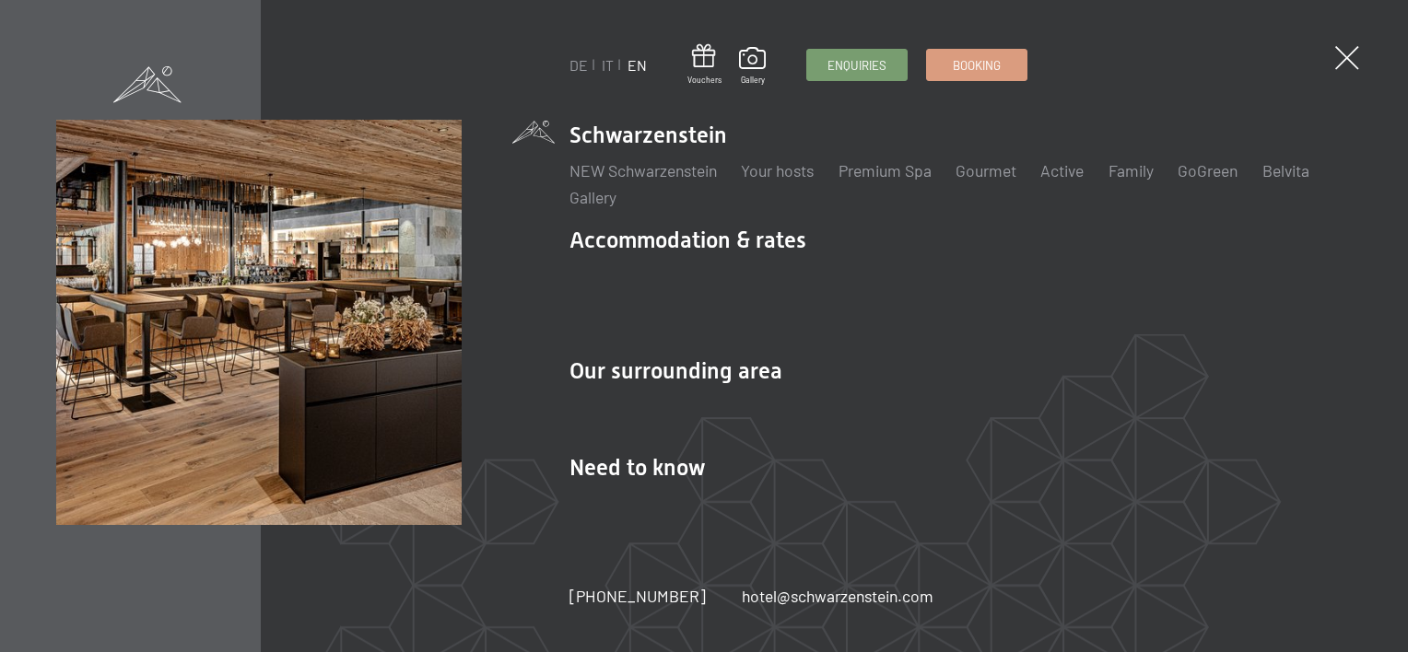  What do you see at coordinates (1285, 170) in the screenshot?
I see `a: Belvita` at bounding box center [1285, 170].